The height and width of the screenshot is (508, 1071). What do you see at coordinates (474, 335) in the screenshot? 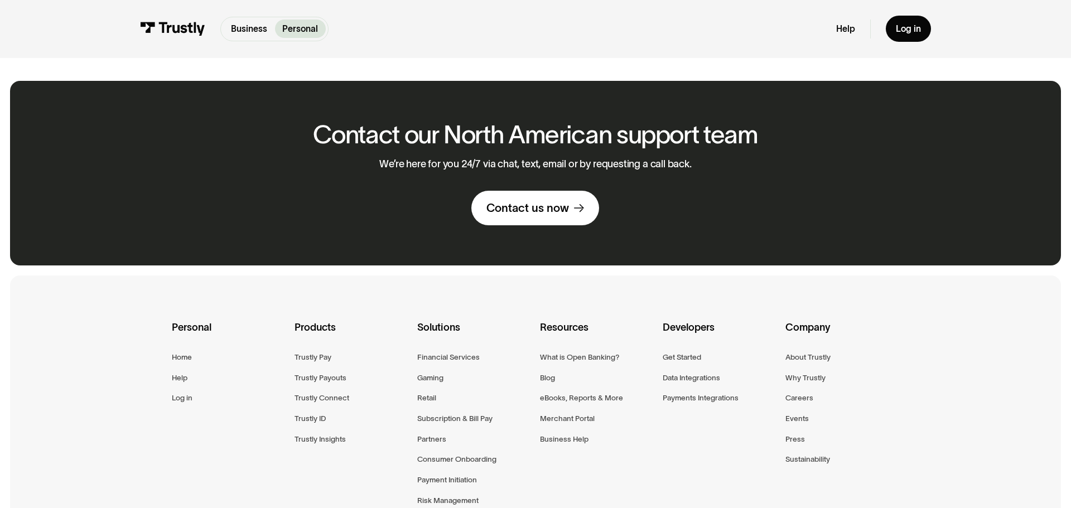
I see `div: Solutions` at bounding box center [474, 335].